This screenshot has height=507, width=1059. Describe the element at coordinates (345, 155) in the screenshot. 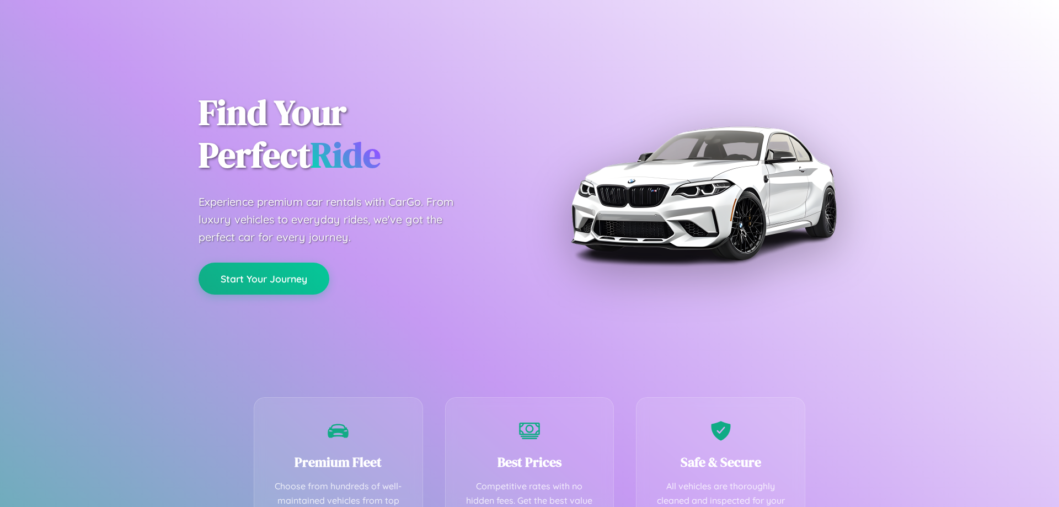

I see `span: Ride` at that location.